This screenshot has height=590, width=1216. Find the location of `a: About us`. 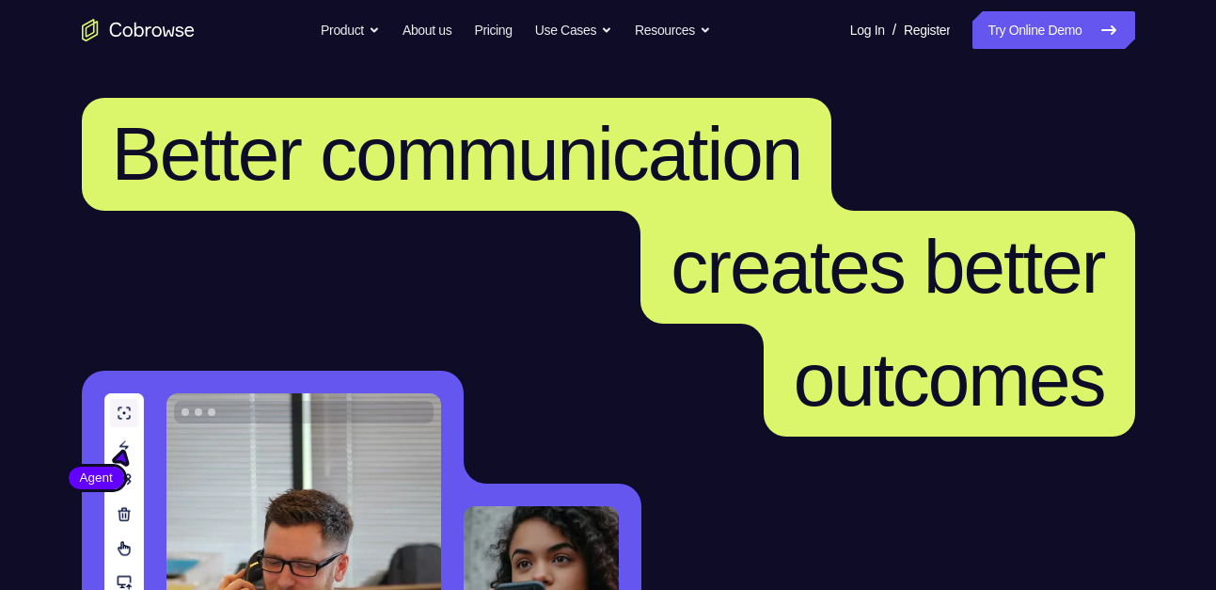

a: About us is located at coordinates (427, 30).